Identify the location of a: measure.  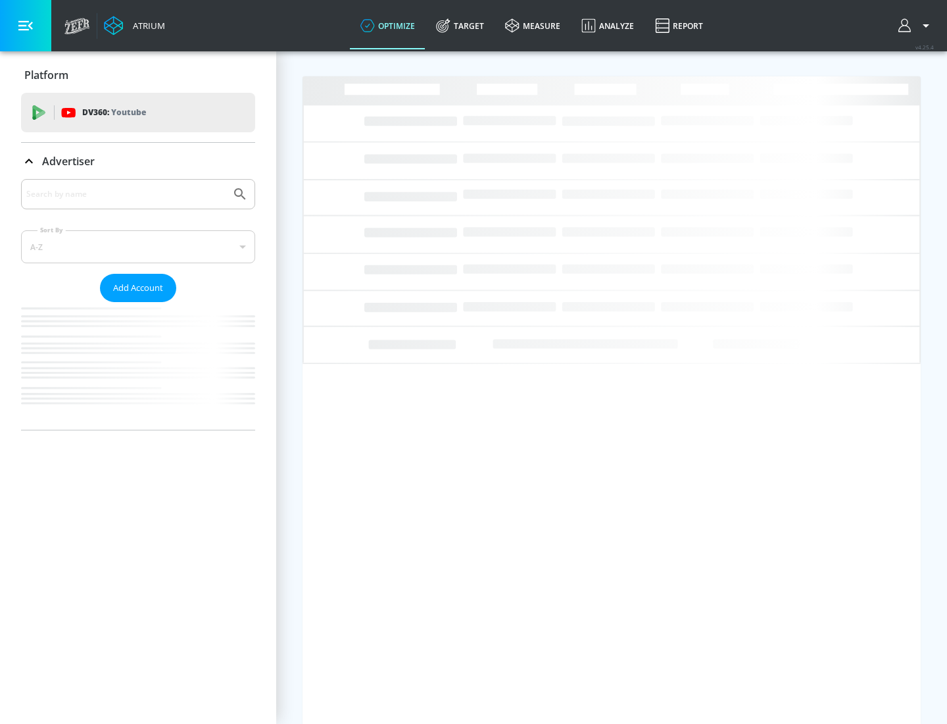
(533, 26).